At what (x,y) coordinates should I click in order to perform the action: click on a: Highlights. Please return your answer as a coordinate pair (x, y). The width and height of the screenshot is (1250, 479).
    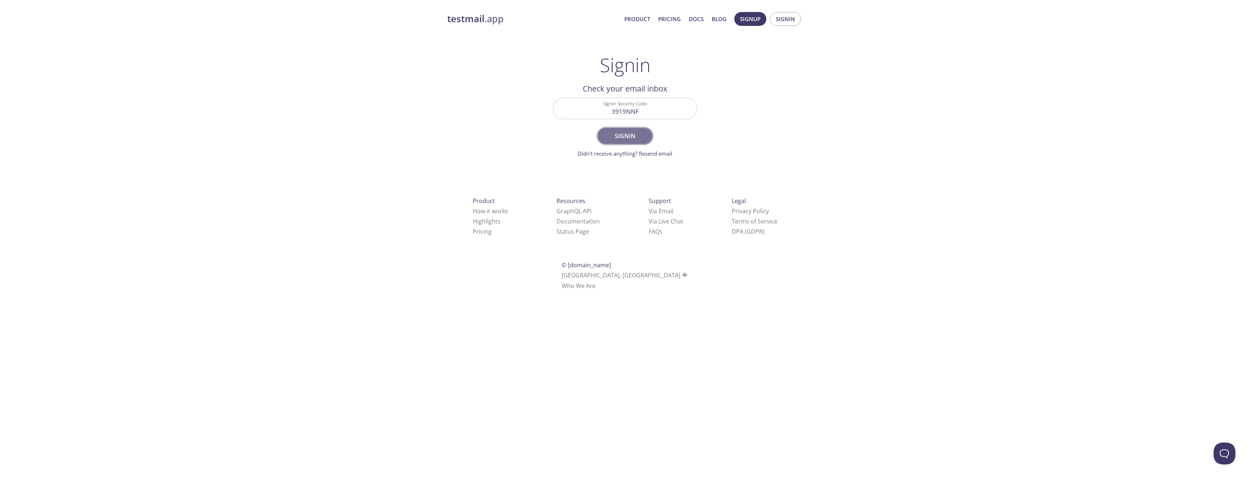
    Looking at the image, I should click on (487, 221).